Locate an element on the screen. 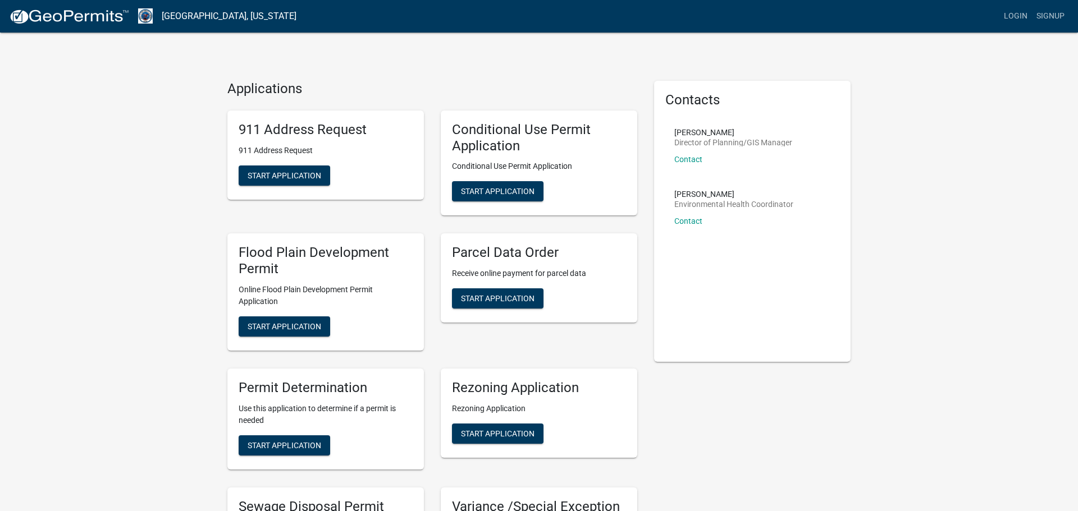  p: Receive online payment for parcel data is located at coordinates (539, 273).